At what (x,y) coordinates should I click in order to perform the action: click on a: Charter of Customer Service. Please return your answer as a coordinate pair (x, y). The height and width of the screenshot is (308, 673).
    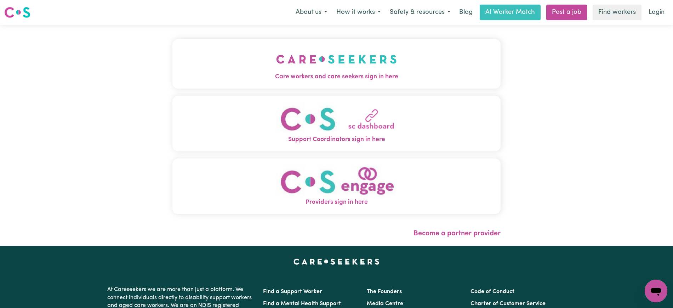
    Looking at the image, I should click on (508, 303).